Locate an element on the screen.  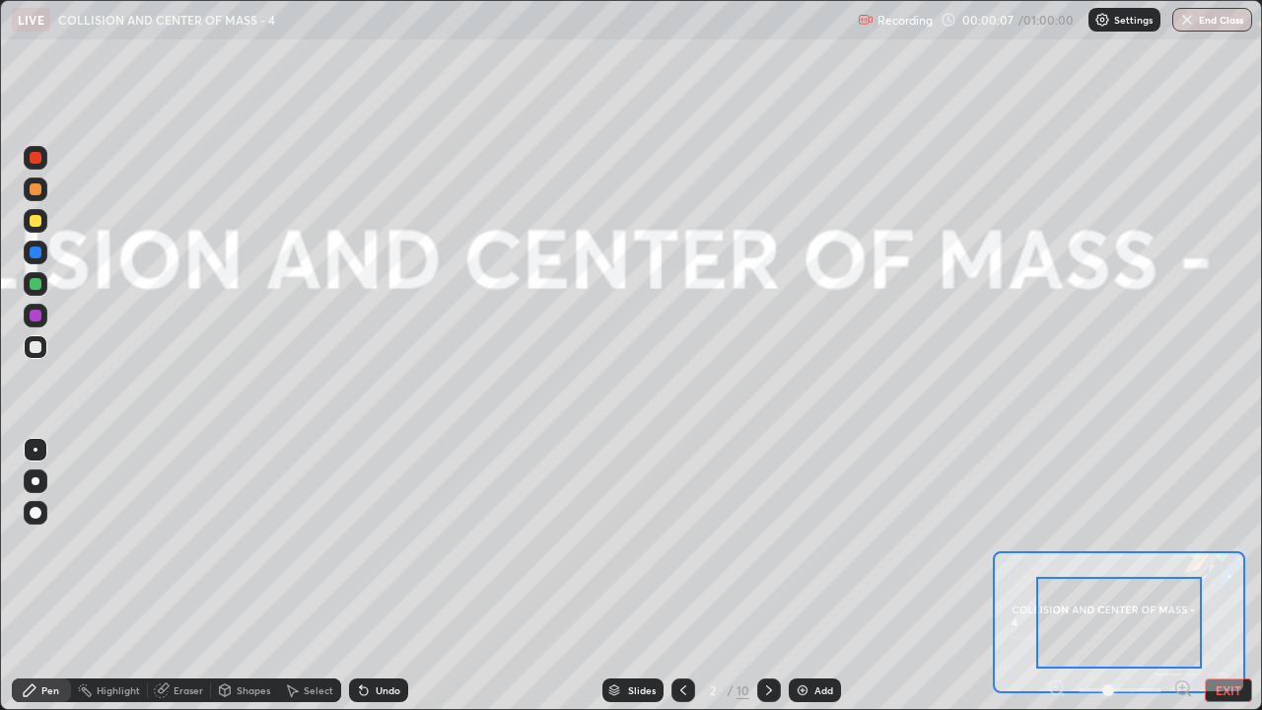
img: recording.375f2c34.svg is located at coordinates (866, 20).